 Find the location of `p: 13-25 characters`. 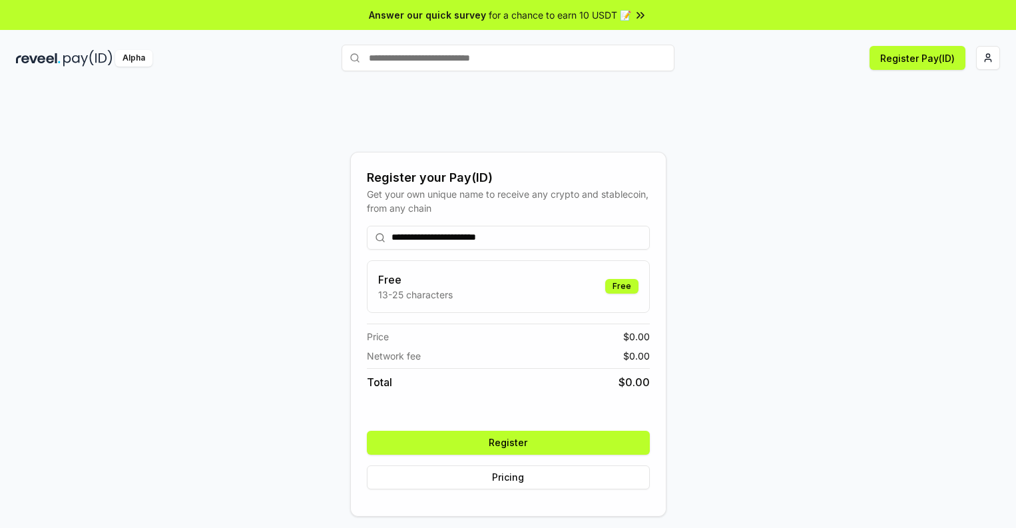

p: 13-25 characters is located at coordinates (415, 294).